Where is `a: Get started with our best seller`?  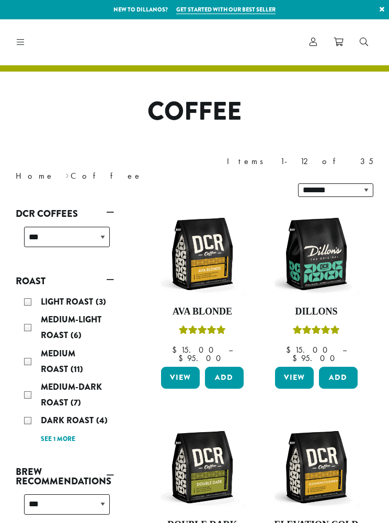
a: Get started with our best seller is located at coordinates (226, 9).